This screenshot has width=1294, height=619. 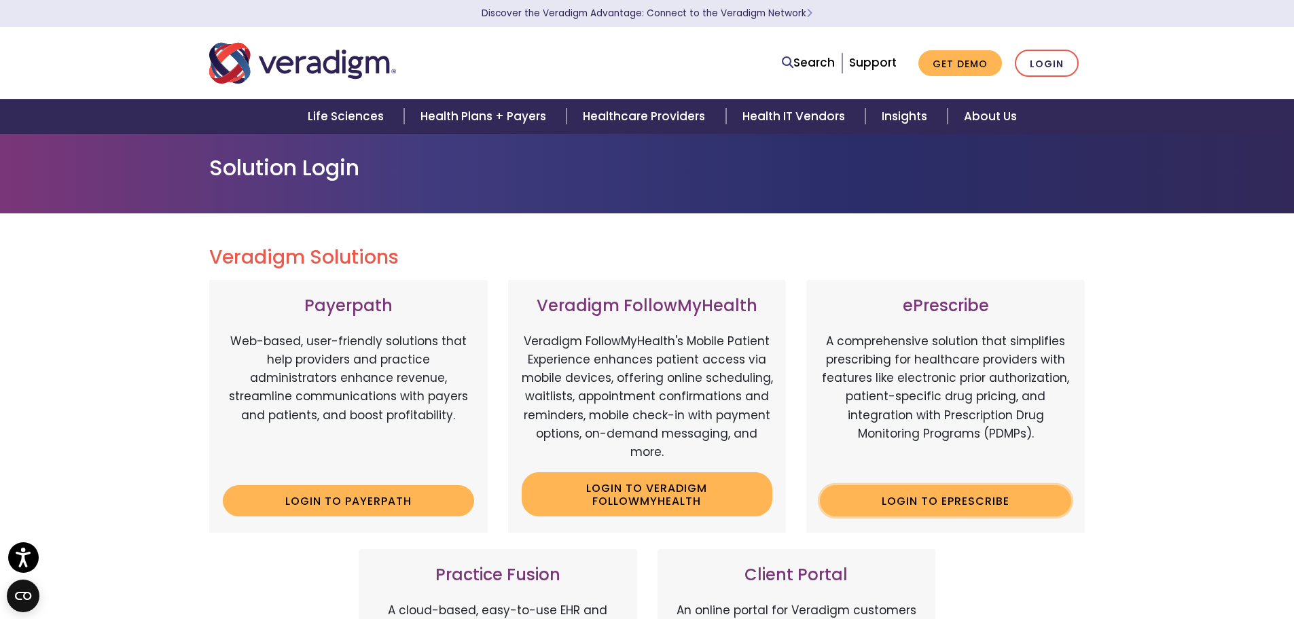 What do you see at coordinates (348, 500) in the screenshot?
I see `a: Login to Payerpath` at bounding box center [348, 500].